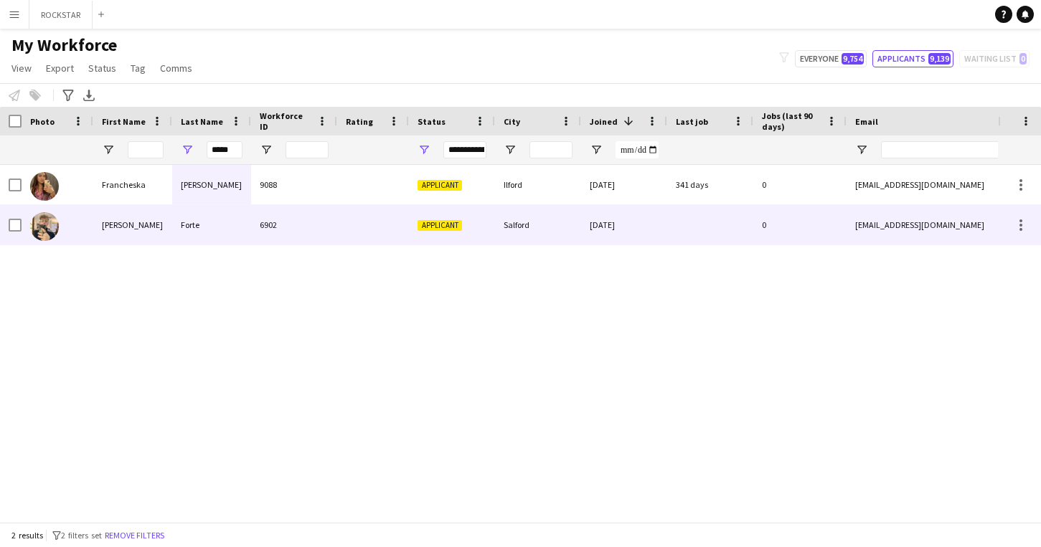 This screenshot has height=547, width=1041. Describe the element at coordinates (138, 68) in the screenshot. I see `a: Tag` at that location.